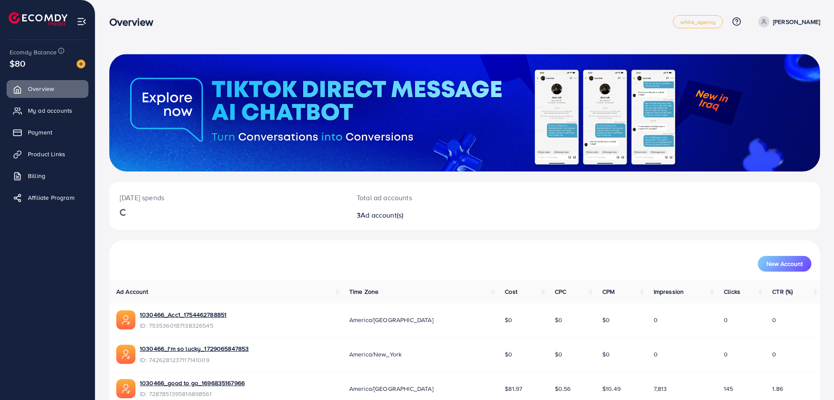 Image resolution: width=834 pixels, height=400 pixels. Describe the element at coordinates (81, 64) in the screenshot. I see `img: image` at that location.